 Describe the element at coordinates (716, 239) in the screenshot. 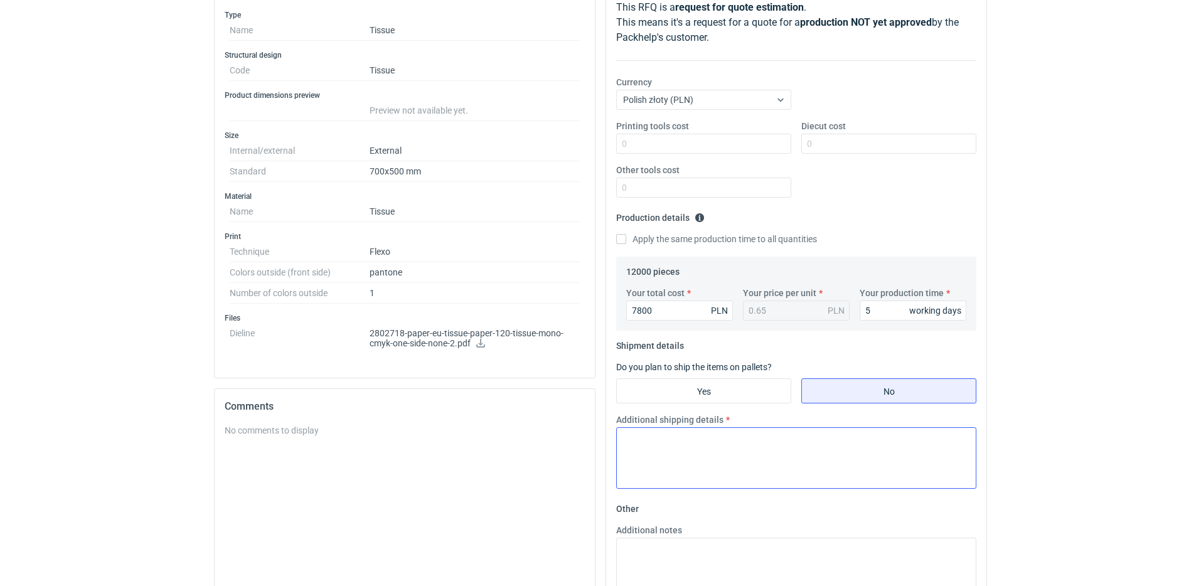

I see `label: Apply the same production time to all quantities` at that location.